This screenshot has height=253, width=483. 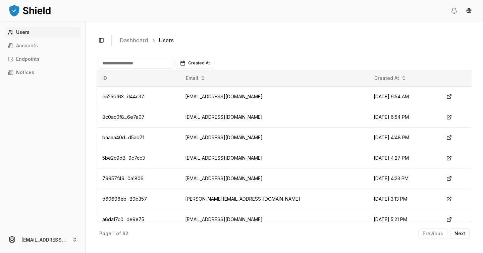 I want to click on span: Created At, so click(x=199, y=63).